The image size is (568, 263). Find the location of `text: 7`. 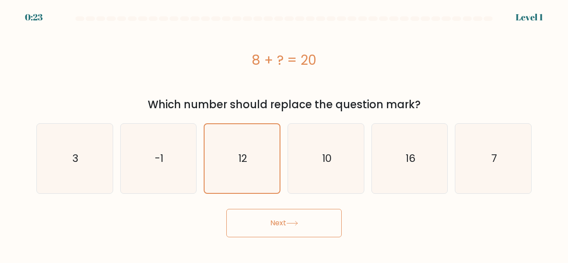

text: 7 is located at coordinates (494, 158).